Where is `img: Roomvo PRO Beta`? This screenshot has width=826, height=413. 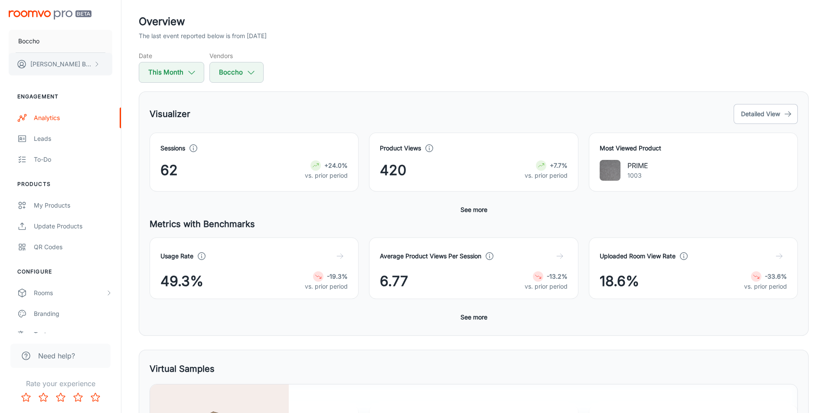 img: Roomvo PRO Beta is located at coordinates (50, 15).